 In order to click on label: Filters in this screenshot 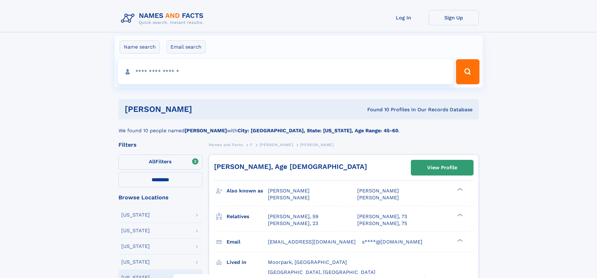, I will do `click(161, 162)`.